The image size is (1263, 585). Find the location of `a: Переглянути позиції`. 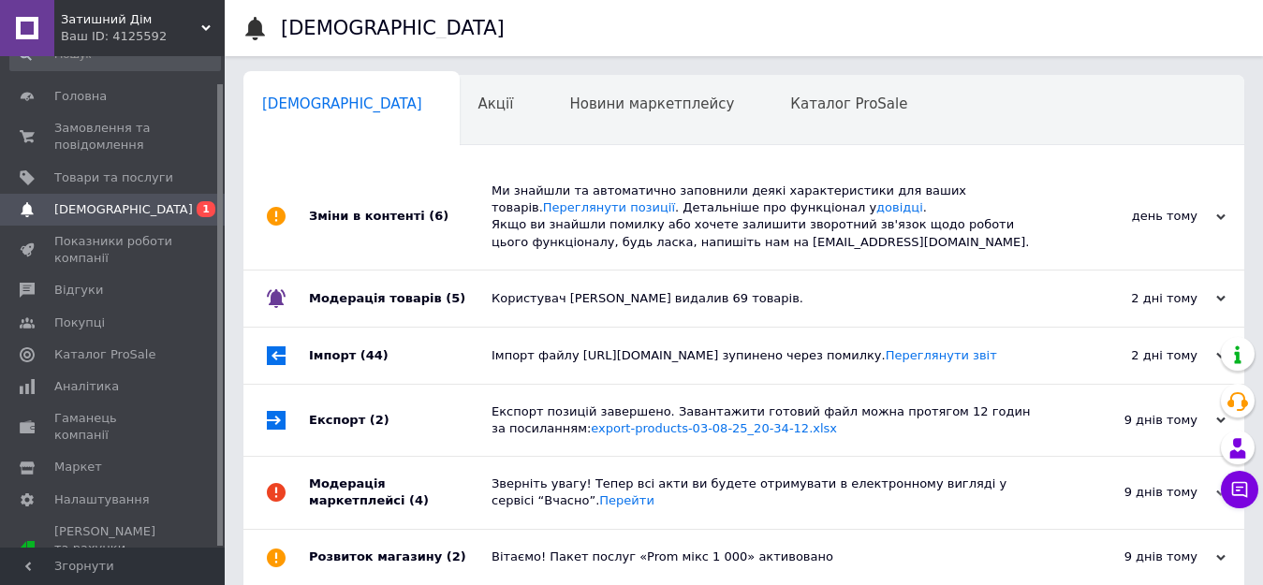

a: Переглянути позиції is located at coordinates (608, 207).